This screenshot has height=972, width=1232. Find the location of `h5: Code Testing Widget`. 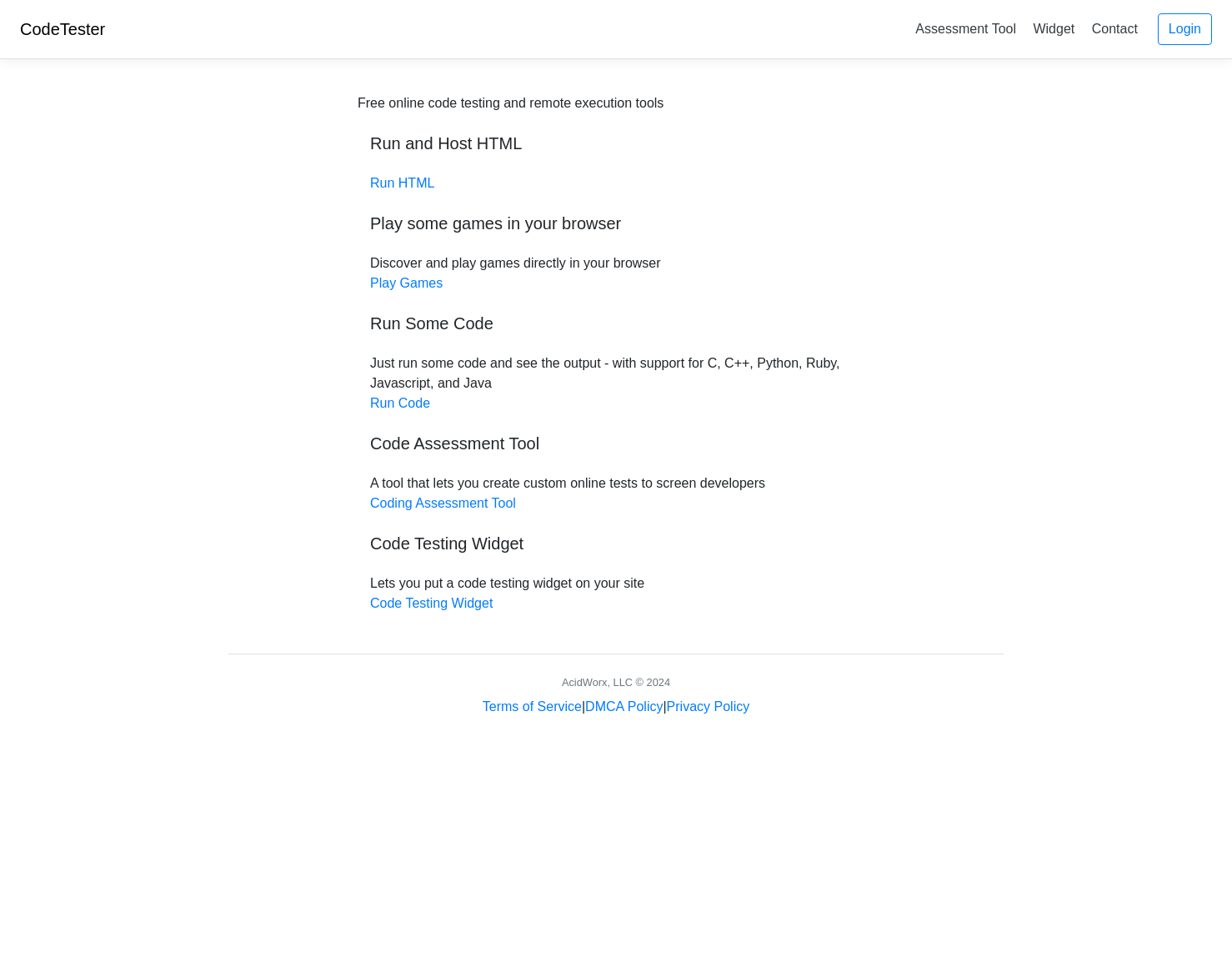

h5: Code Testing Widget is located at coordinates (616, 543).